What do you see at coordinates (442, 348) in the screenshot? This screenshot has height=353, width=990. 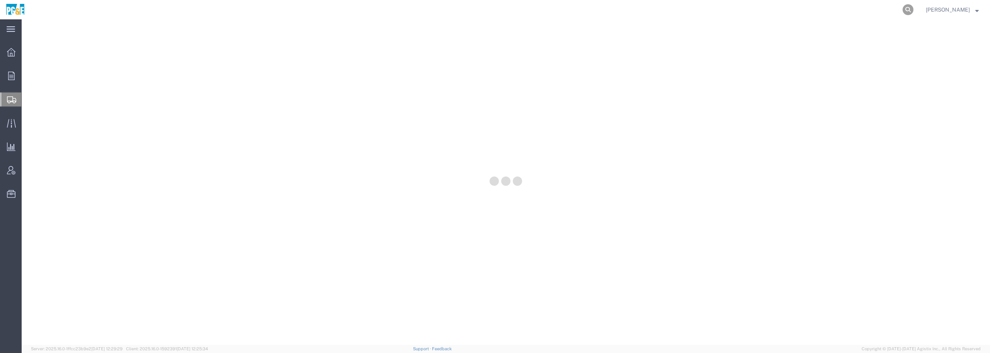 I see `a: Feedback` at bounding box center [442, 348].